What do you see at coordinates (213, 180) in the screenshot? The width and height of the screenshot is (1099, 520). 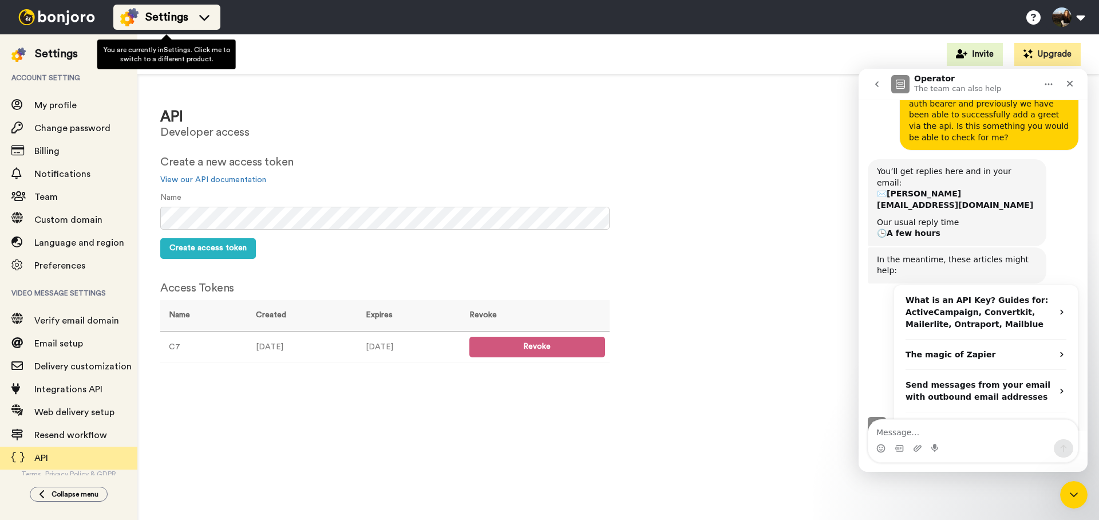 I see `a: View our API documentation` at bounding box center [213, 180].